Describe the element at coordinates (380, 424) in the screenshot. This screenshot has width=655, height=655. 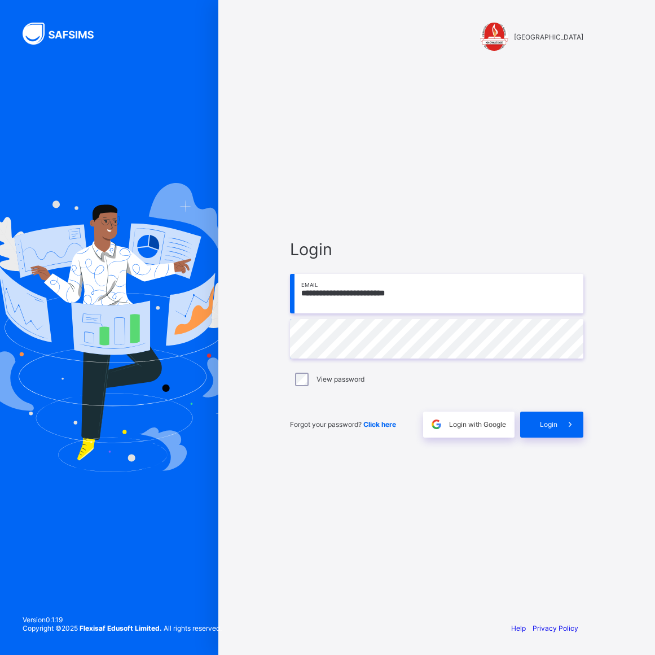
I see `a: Click here` at that location.